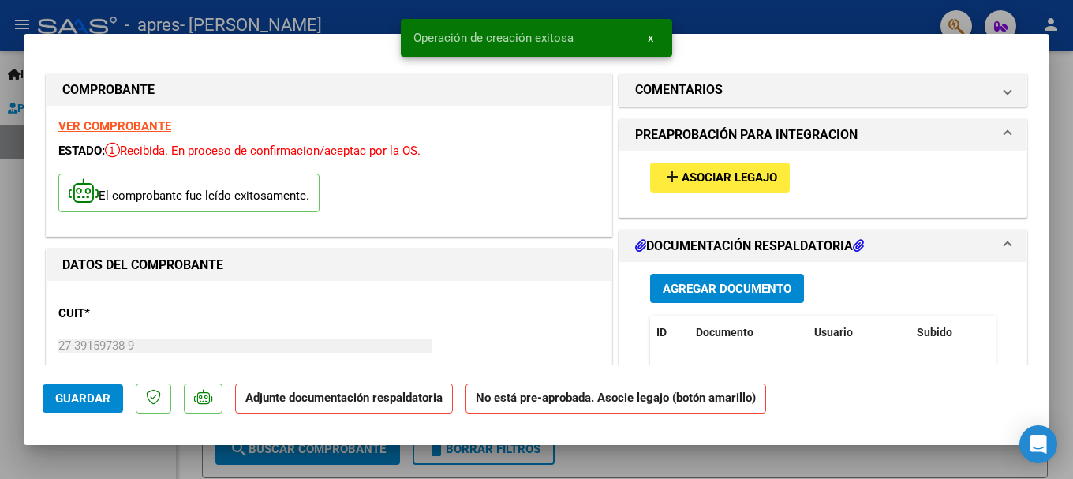  I want to click on span: Usuario, so click(833, 332).